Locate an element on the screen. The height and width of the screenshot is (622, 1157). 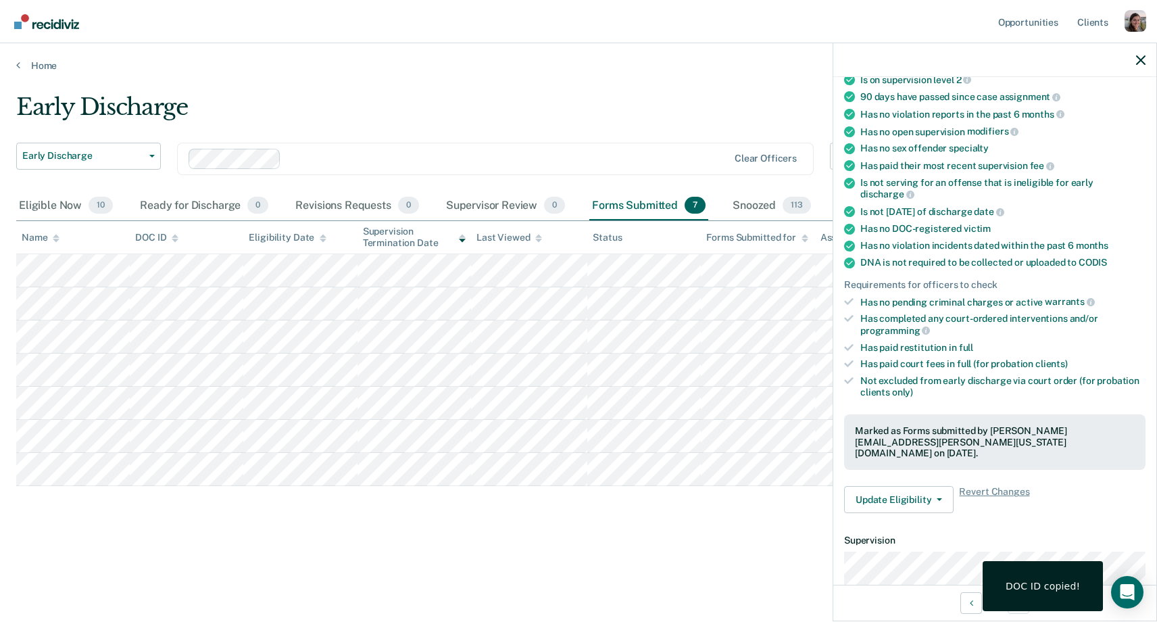
div: Eligibility Date is located at coordinates (287, 237).